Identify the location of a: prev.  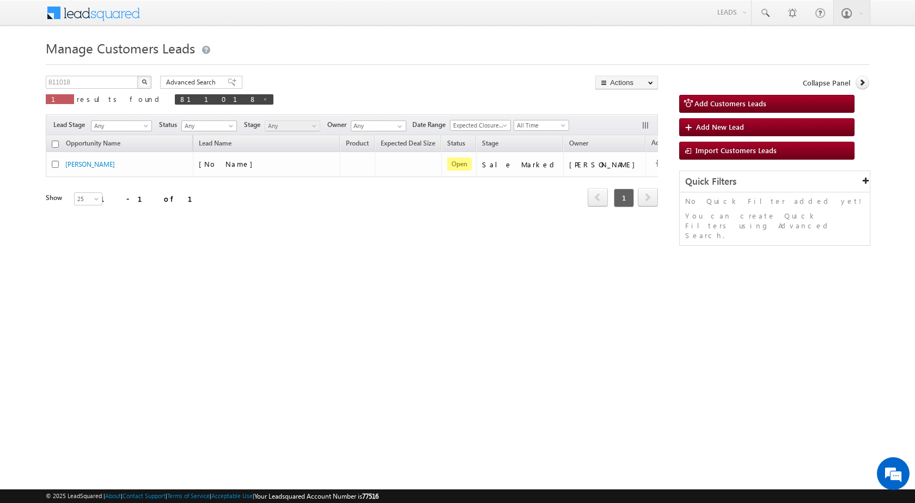
(597, 198).